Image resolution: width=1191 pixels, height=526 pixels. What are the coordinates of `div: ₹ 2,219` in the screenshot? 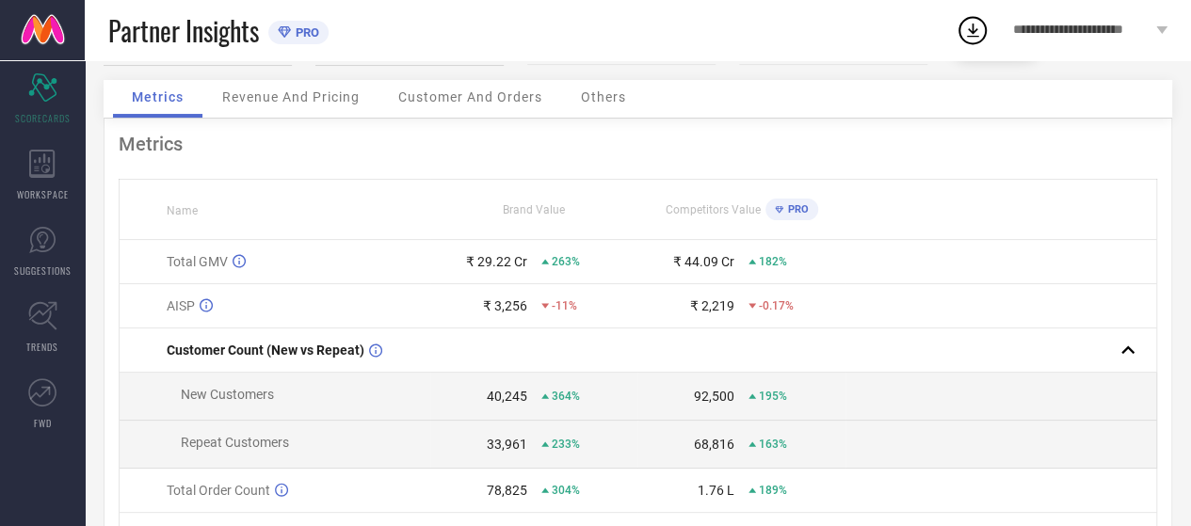 It's located at (712, 306).